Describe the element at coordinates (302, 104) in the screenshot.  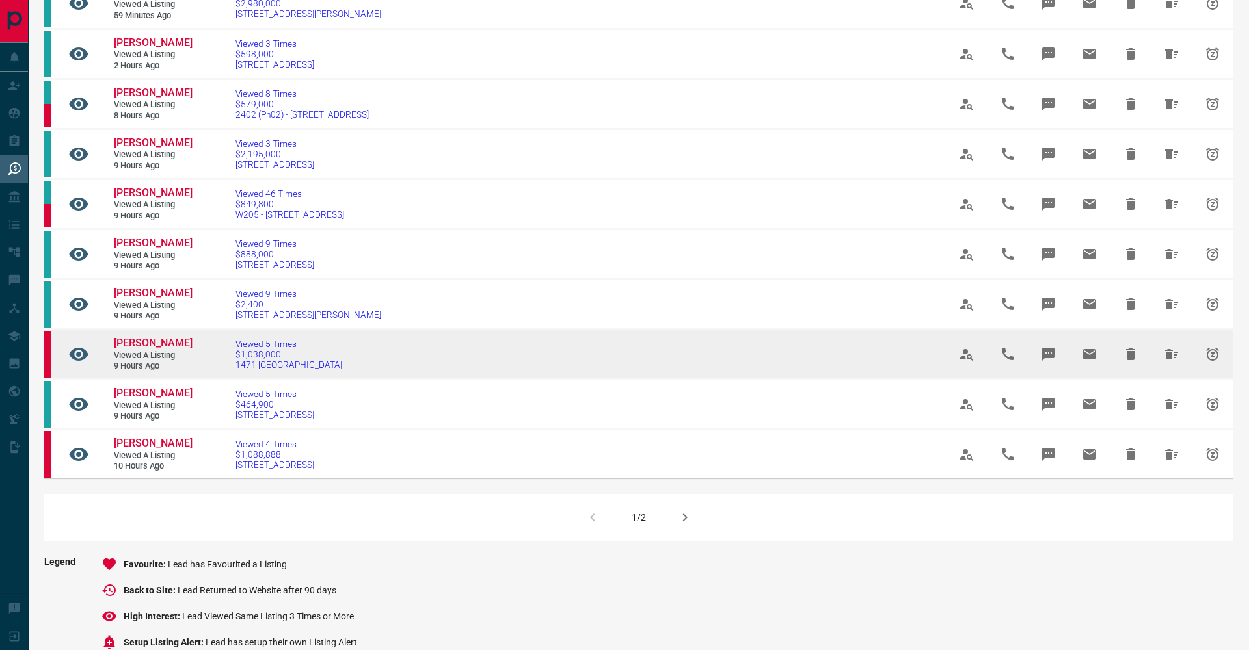
I see `span: $579,000` at that location.